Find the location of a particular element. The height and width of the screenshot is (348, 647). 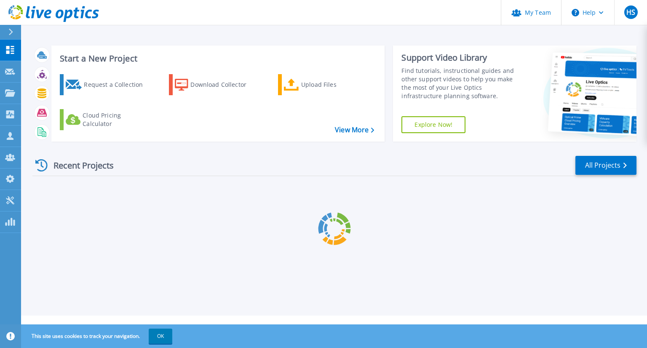

span: HS is located at coordinates (630, 12).